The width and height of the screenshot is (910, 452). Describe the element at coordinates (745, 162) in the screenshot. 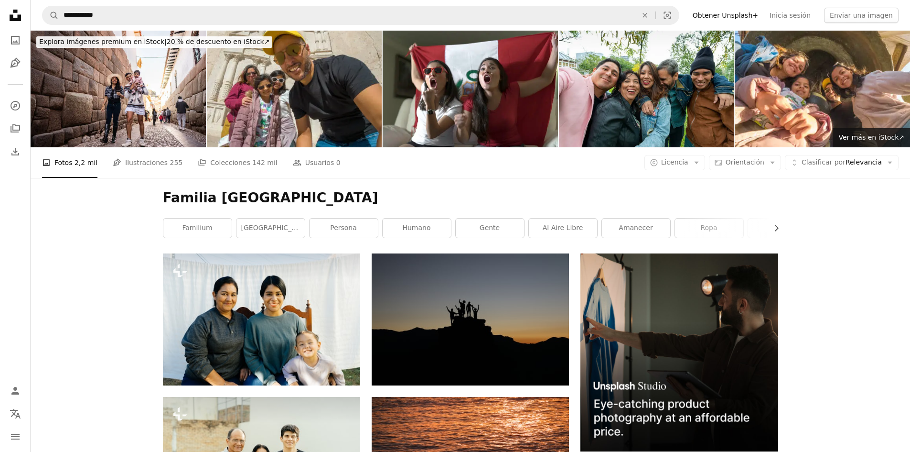

I see `span: Orientación` at that location.